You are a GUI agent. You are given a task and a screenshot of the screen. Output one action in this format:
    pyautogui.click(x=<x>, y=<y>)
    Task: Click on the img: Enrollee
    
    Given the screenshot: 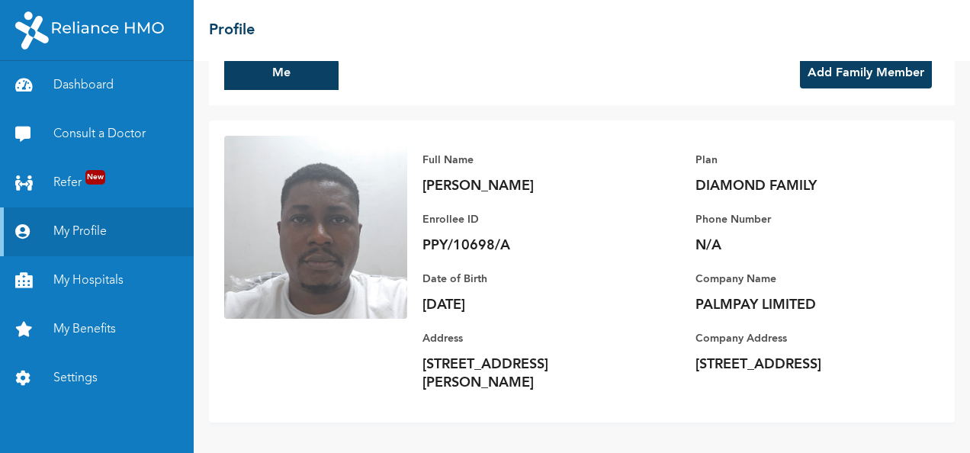 What is the action you would take?
    pyautogui.click(x=316, y=227)
    